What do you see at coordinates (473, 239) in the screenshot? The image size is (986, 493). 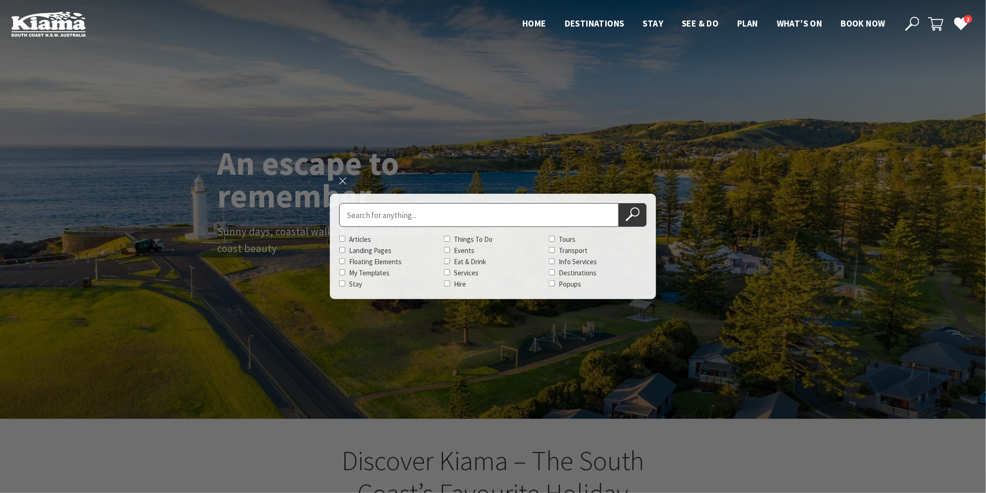 I see `label: Things To Do` at bounding box center [473, 239].